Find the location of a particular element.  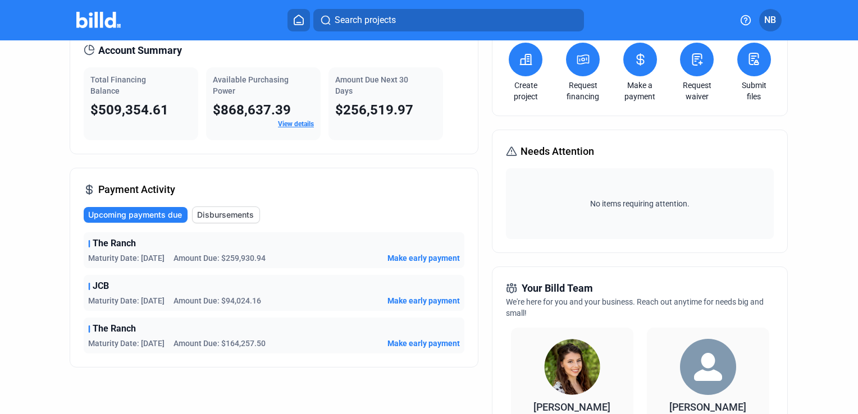

span: Amount Due: $259,930.94 is located at coordinates (220, 258).